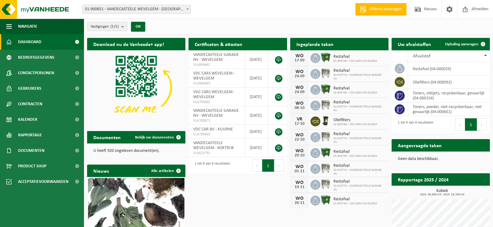  What do you see at coordinates (138, 27) in the screenshot?
I see `button: OK` at bounding box center [138, 27].